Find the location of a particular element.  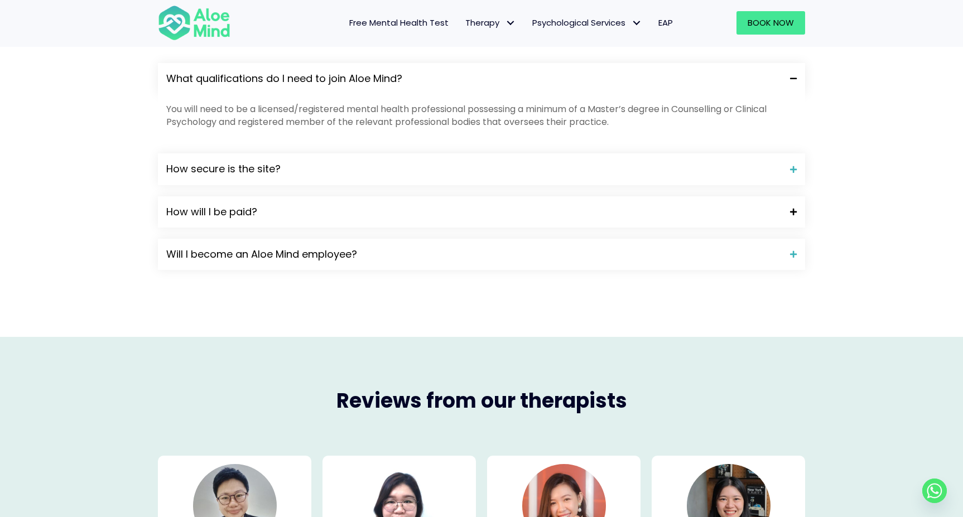

span: How secure is the site? is located at coordinates (474, 169).